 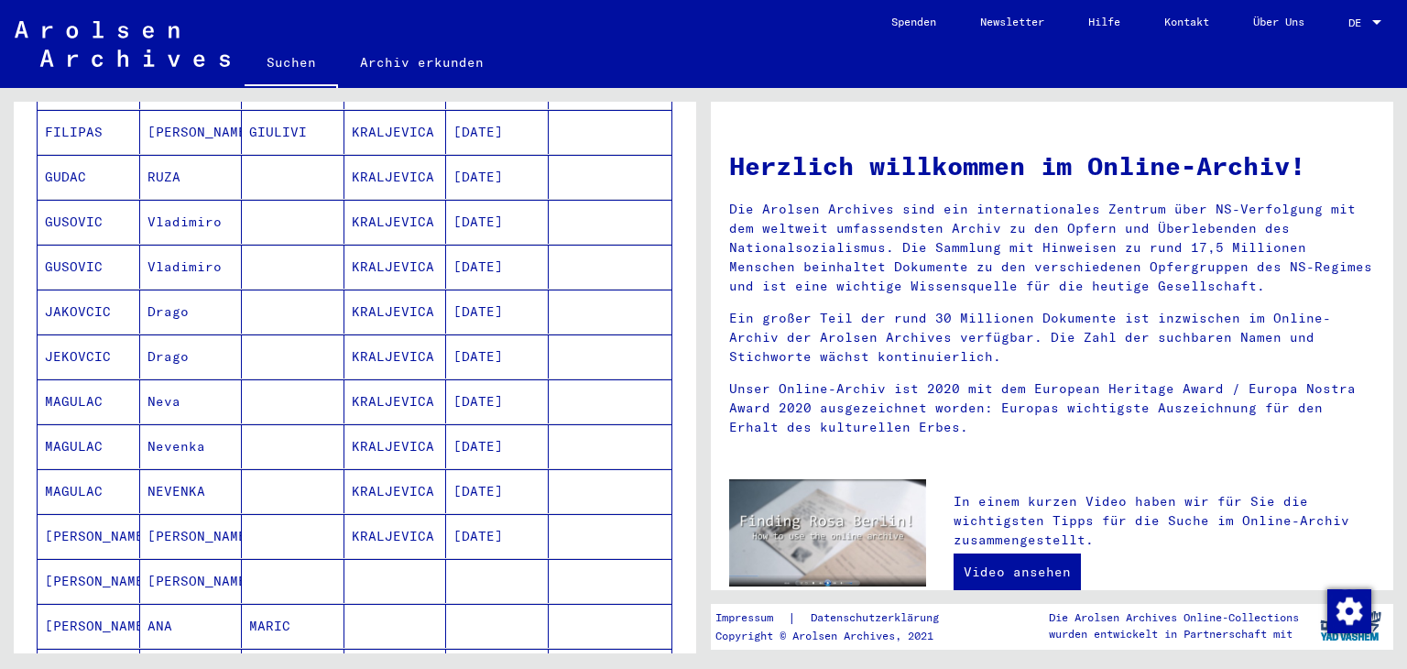 What do you see at coordinates (191, 401) in the screenshot?
I see `mat-cell: Neva` at bounding box center [191, 401].